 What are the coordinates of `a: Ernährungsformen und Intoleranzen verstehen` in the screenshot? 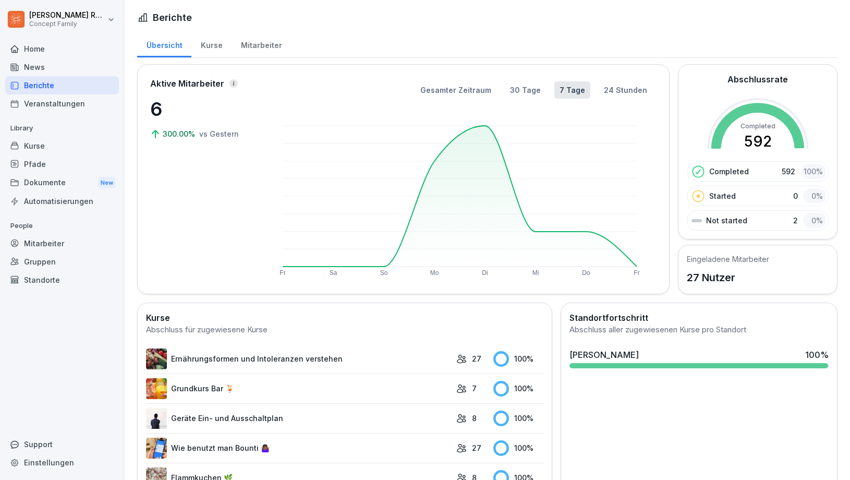 It's located at (298, 359).